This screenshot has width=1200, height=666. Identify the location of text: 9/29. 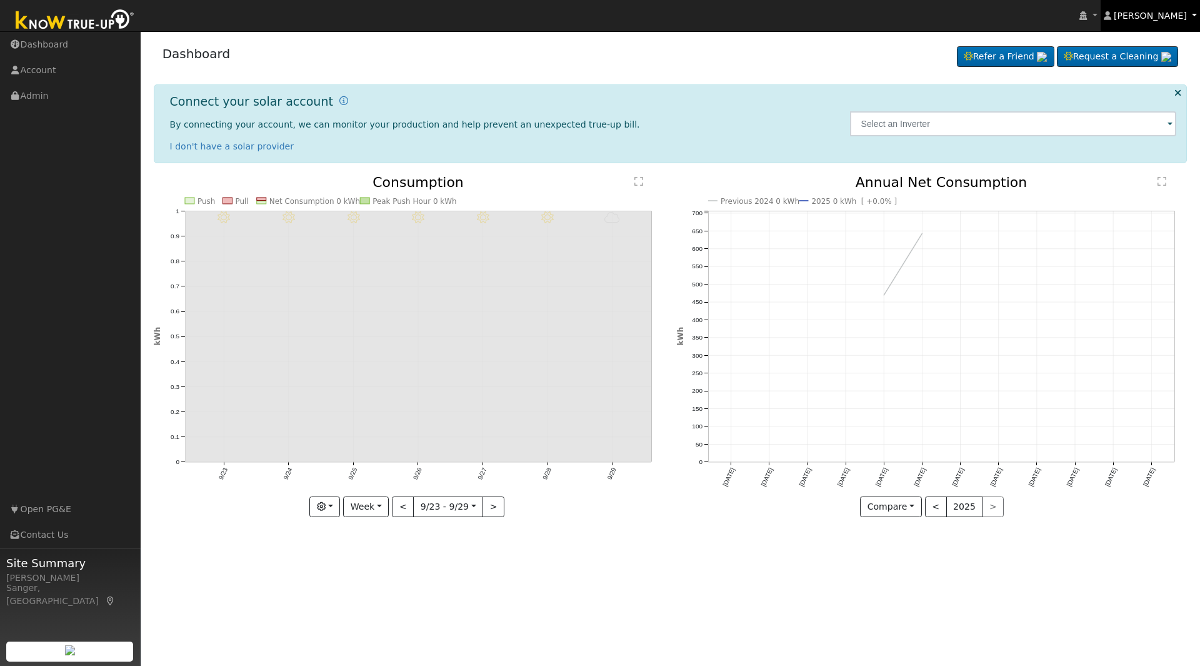
(612, 473).